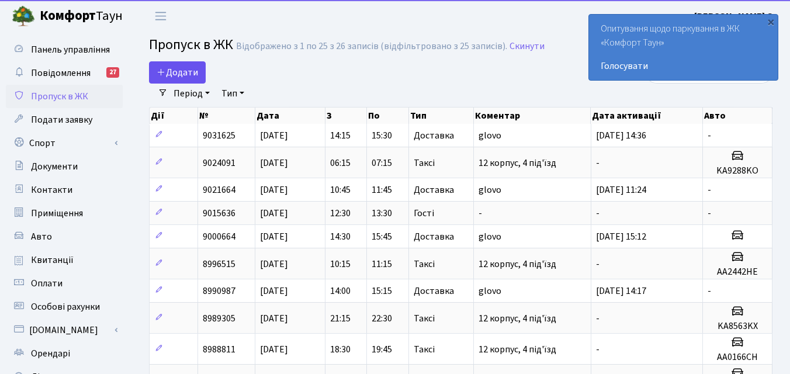 The image size is (790, 374). I want to click on span: 14:30, so click(340, 237).